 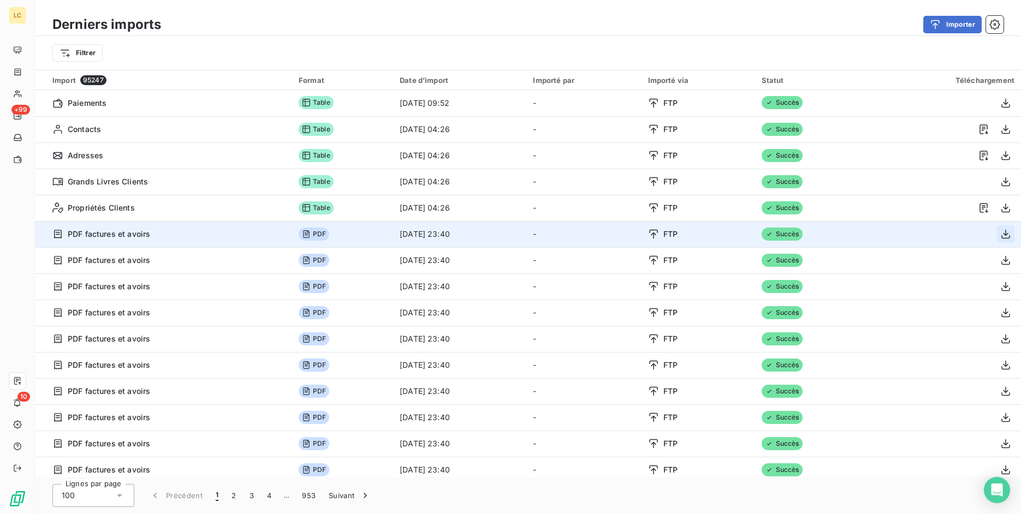 What do you see at coordinates (93, 80) in the screenshot?
I see `span: 95247` at bounding box center [93, 80].